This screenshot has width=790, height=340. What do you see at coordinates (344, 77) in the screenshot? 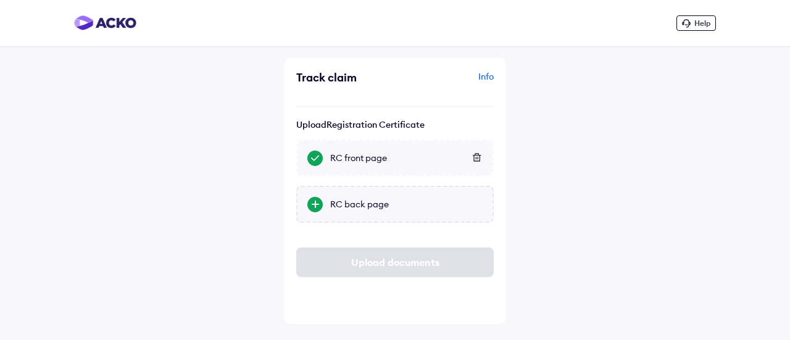
I see `div: Track claim` at bounding box center [344, 77].